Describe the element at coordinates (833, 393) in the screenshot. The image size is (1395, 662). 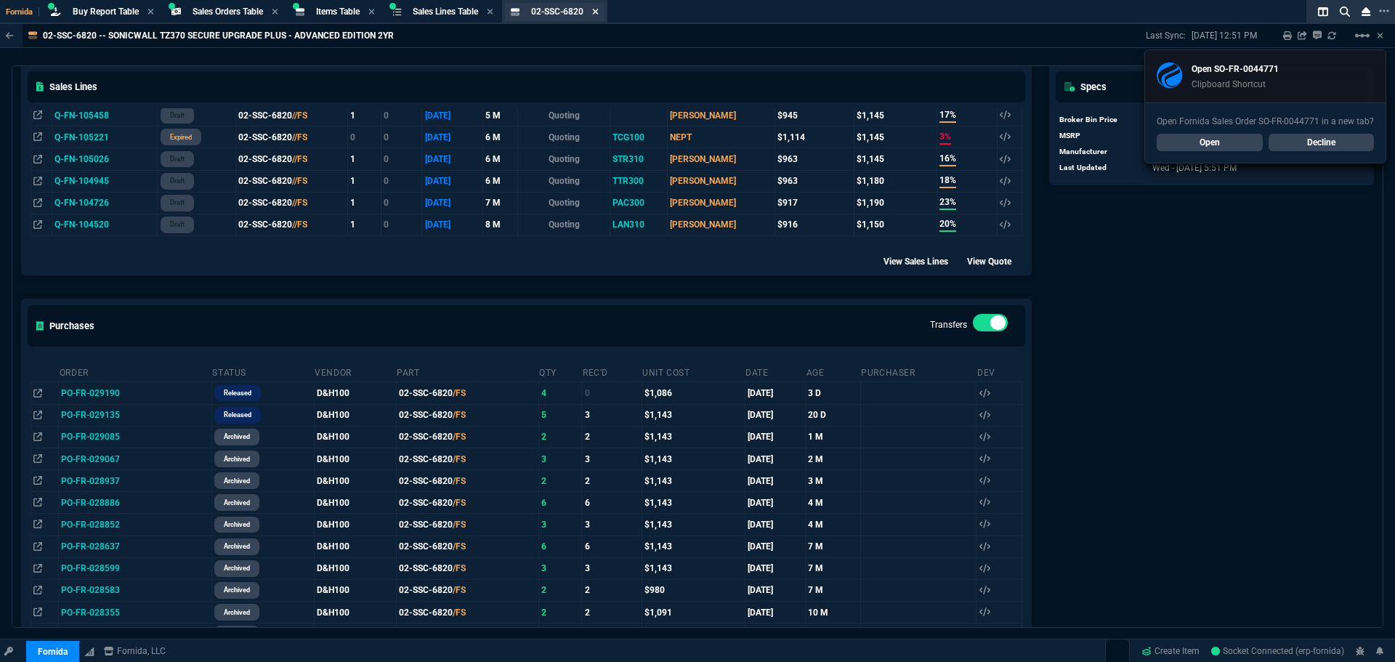
I see `td: 3 D` at that location.